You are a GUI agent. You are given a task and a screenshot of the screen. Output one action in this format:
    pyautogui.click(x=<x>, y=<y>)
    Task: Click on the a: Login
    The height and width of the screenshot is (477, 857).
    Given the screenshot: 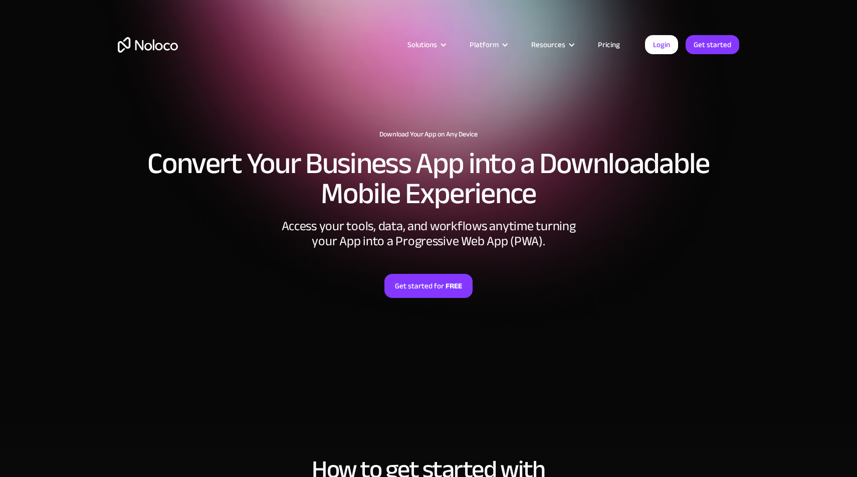 What is the action you would take?
    pyautogui.click(x=662, y=45)
    